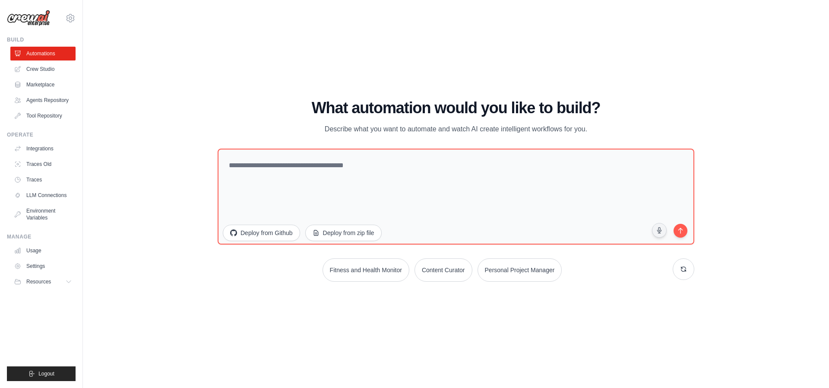 The height and width of the screenshot is (388, 829). Describe the element at coordinates (343, 233) in the screenshot. I see `button: Deploy from zip file` at that location.